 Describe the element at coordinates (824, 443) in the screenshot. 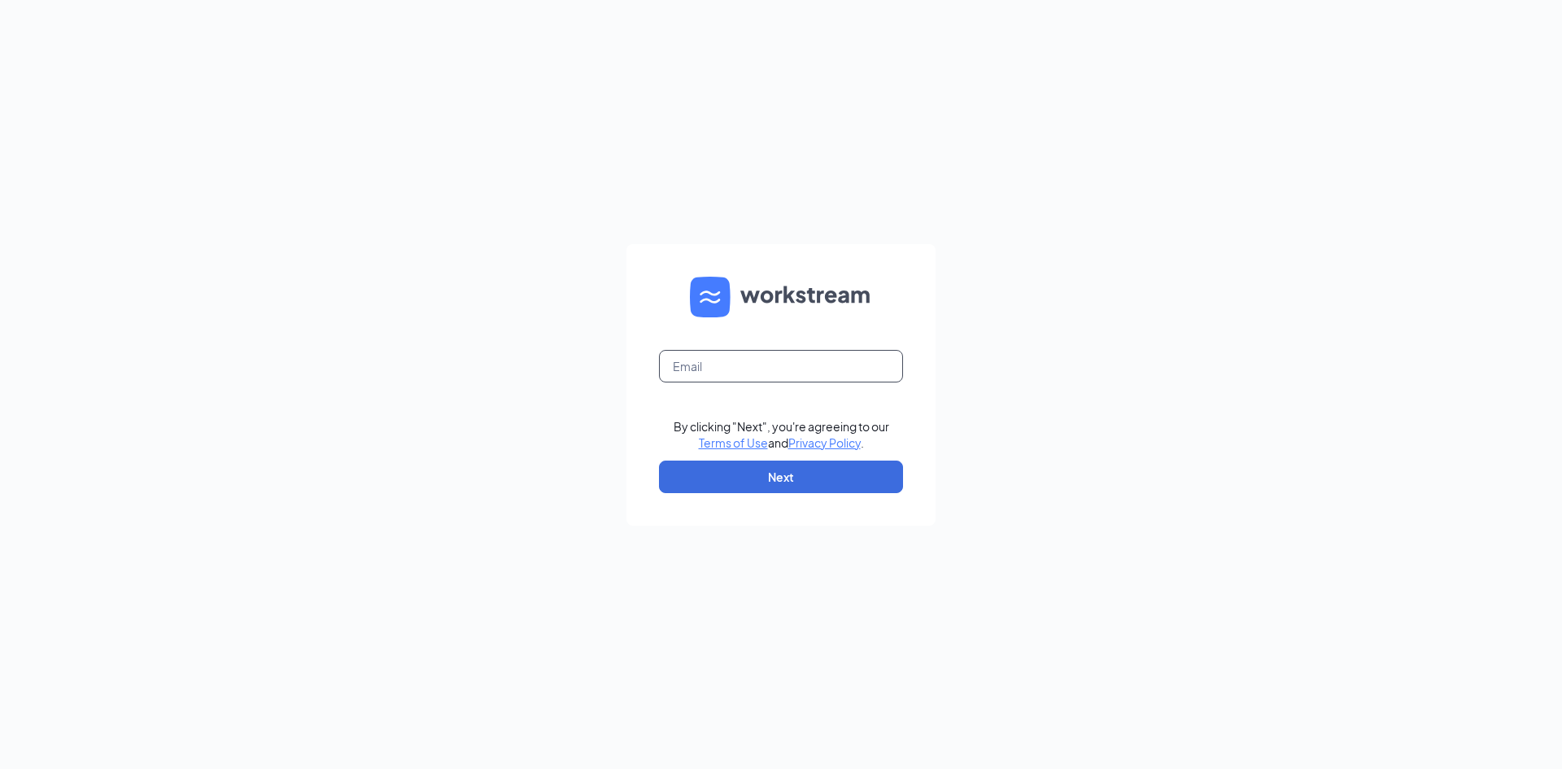

I see `a: Privacy Policy` at that location.